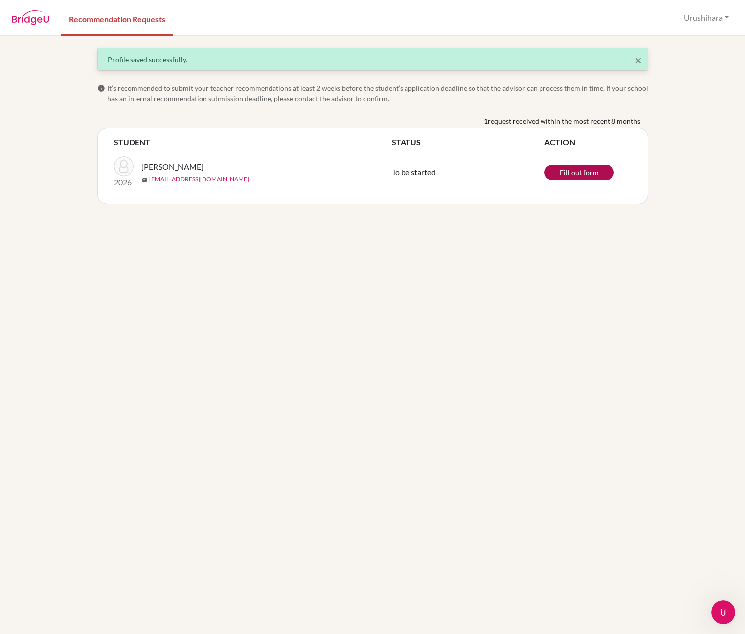 Image resolution: width=745 pixels, height=634 pixels. What do you see at coordinates (378, 93) in the screenshot?
I see `span: It’s recommended to submit your teacher recommendations at least 2 weeks before the student’s app...` at bounding box center [378, 93].